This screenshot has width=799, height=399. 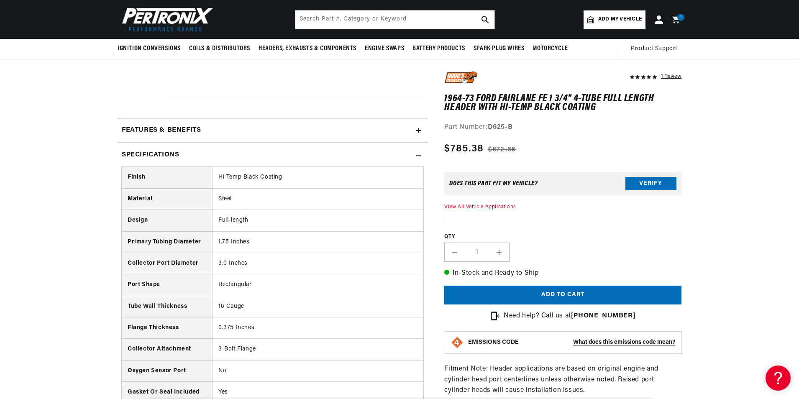 What do you see at coordinates (318, 328) in the screenshot?
I see `td: 0.375 Inches` at bounding box center [318, 328].